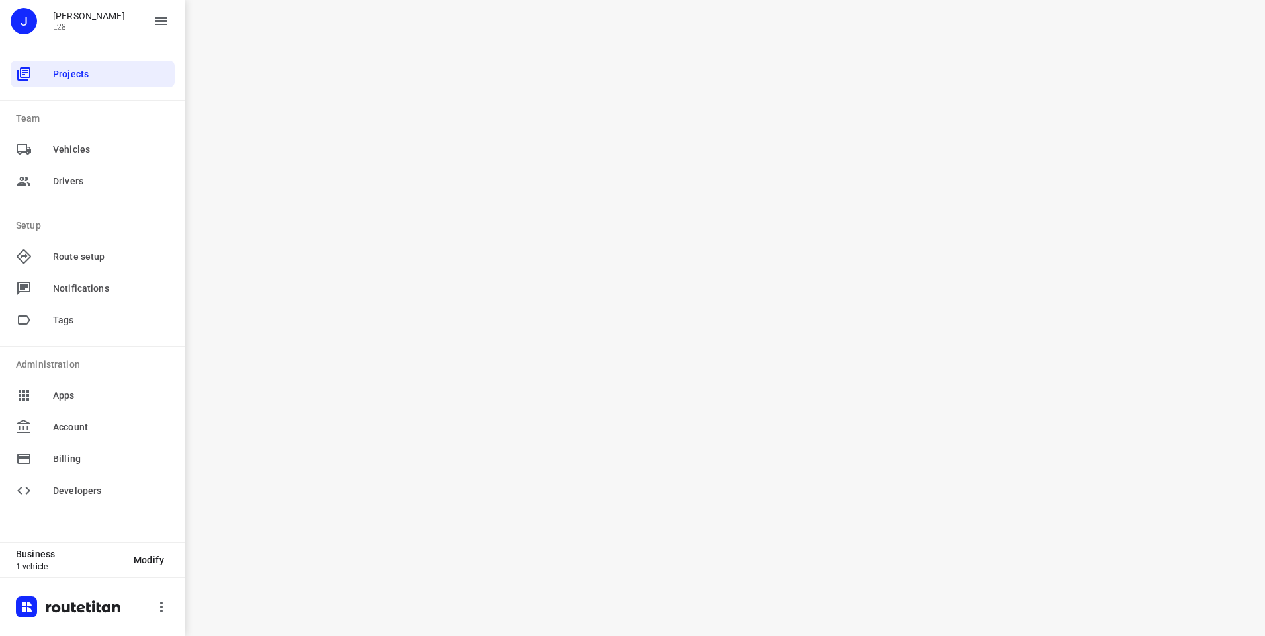  Describe the element at coordinates (93, 320) in the screenshot. I see `div: Tags` at that location.